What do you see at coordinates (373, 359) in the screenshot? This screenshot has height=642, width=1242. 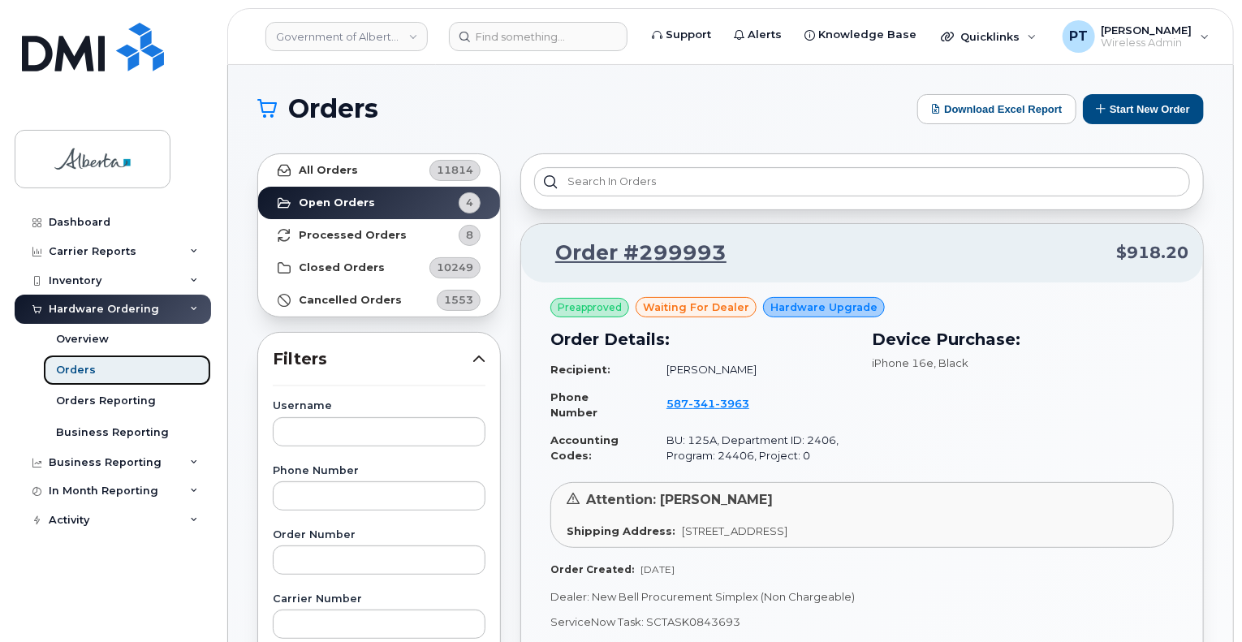 I see `span: Filters` at bounding box center [373, 359].